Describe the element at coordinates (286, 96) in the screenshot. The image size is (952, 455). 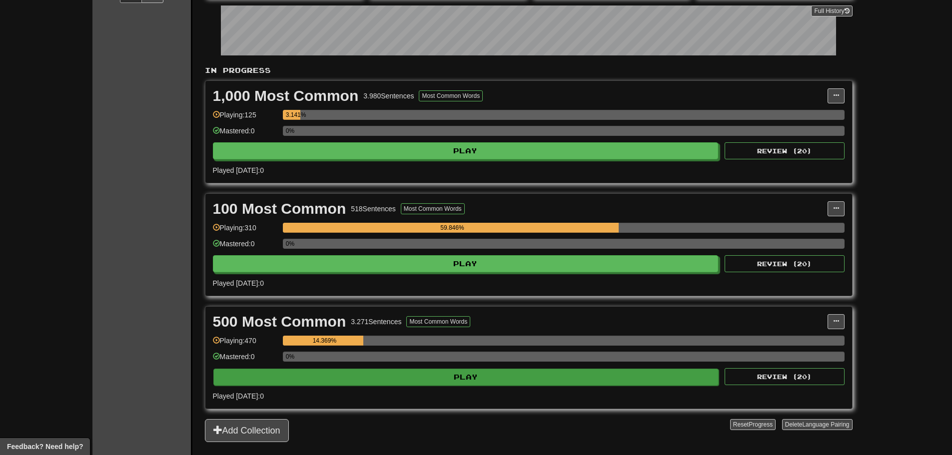
I see `div: 1,000 Most Common` at that location.